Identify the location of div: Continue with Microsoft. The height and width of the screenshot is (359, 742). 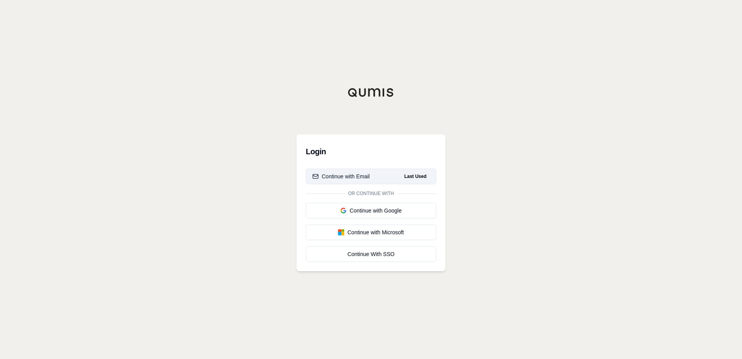
(371, 232).